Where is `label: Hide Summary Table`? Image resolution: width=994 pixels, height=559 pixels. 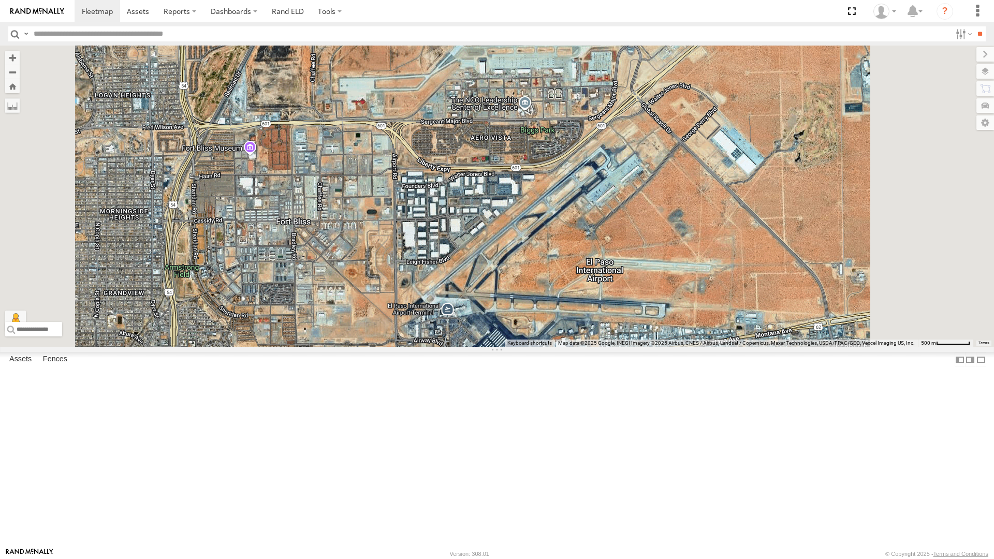
label: Hide Summary Table is located at coordinates (981, 359).